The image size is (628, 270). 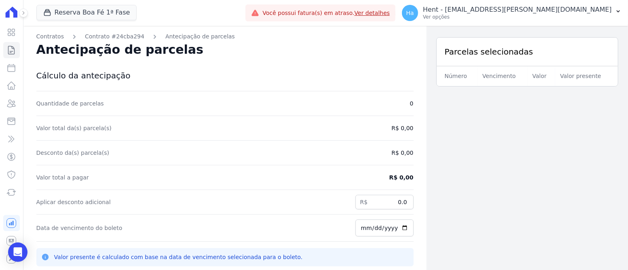 What do you see at coordinates (225, 36) in the screenshot?
I see `nav: Breadcrumb` at bounding box center [225, 36].